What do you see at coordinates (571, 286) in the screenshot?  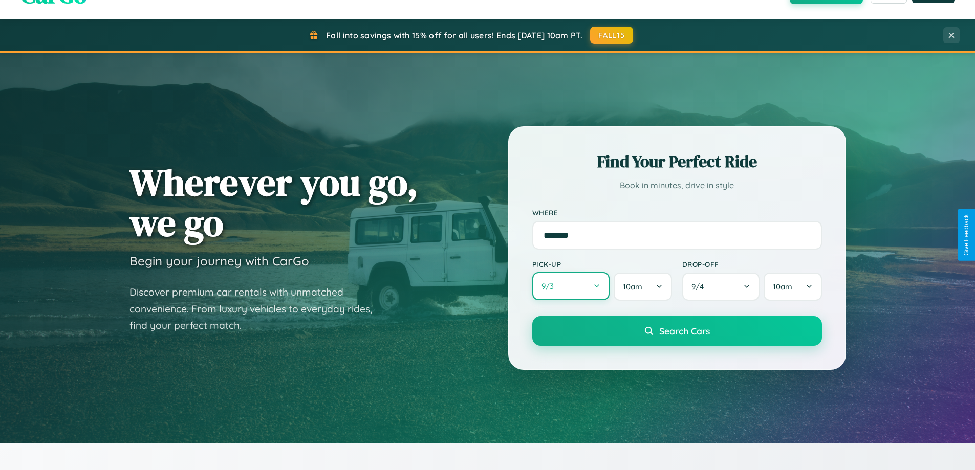 I see `button: 9/3` at bounding box center [571, 286].